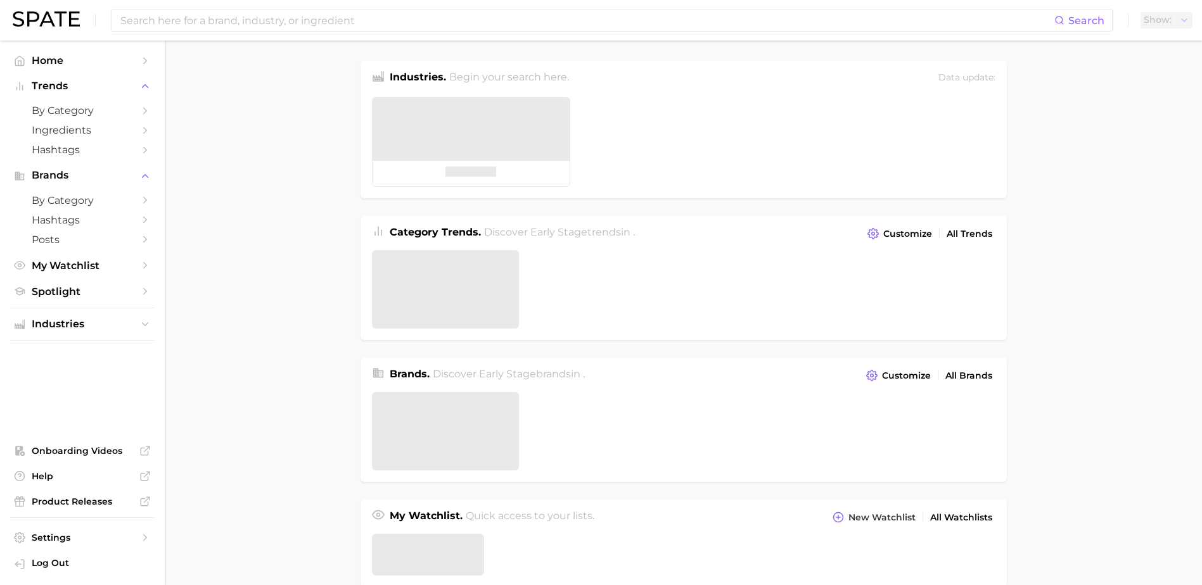  What do you see at coordinates (82, 240) in the screenshot?
I see `a: Posts` at bounding box center [82, 240].